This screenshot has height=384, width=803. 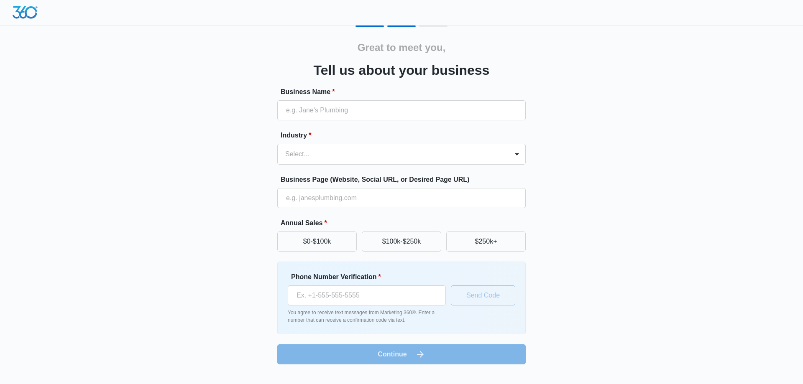 What do you see at coordinates (367, 296) in the screenshot?
I see `input: Ex. +1-555-555-5555` at bounding box center [367, 296].